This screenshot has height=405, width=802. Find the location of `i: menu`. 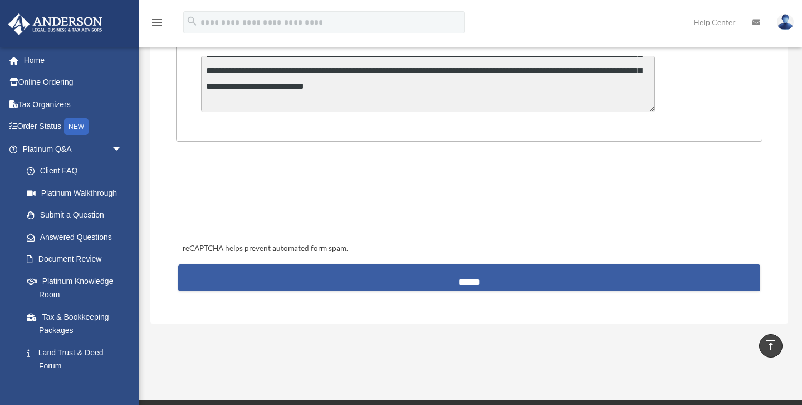

i: menu is located at coordinates (157, 22).